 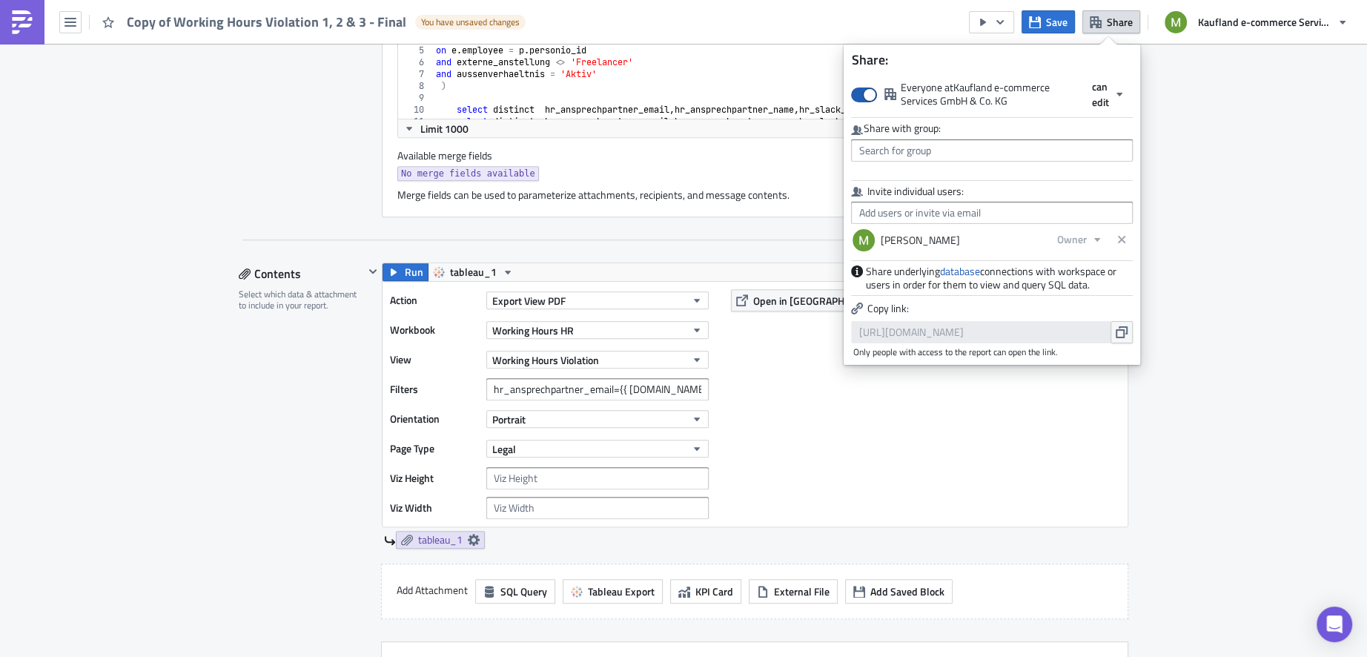 I want to click on span: Share, so click(x=1120, y=22).